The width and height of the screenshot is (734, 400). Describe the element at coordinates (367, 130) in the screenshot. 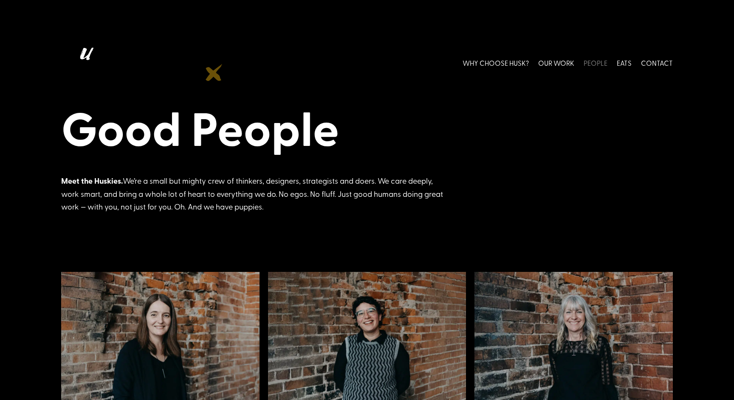

I see `h1: Good People` at that location.